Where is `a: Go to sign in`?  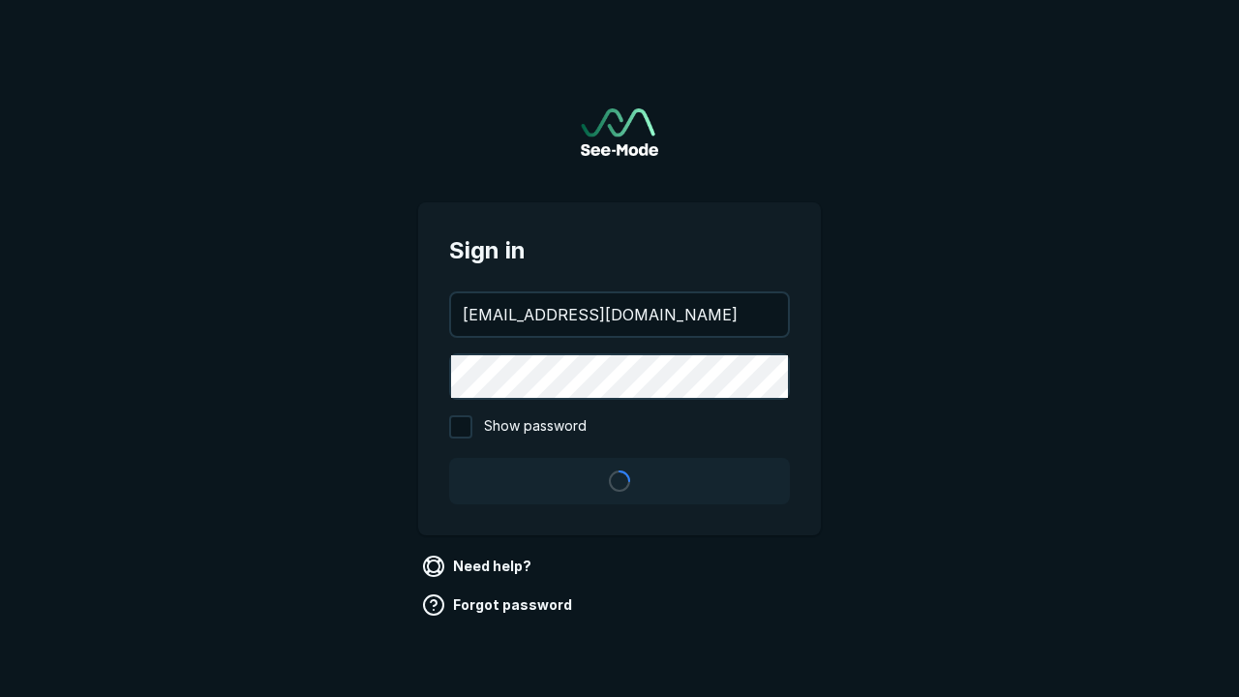 a: Go to sign in is located at coordinates (619, 132).